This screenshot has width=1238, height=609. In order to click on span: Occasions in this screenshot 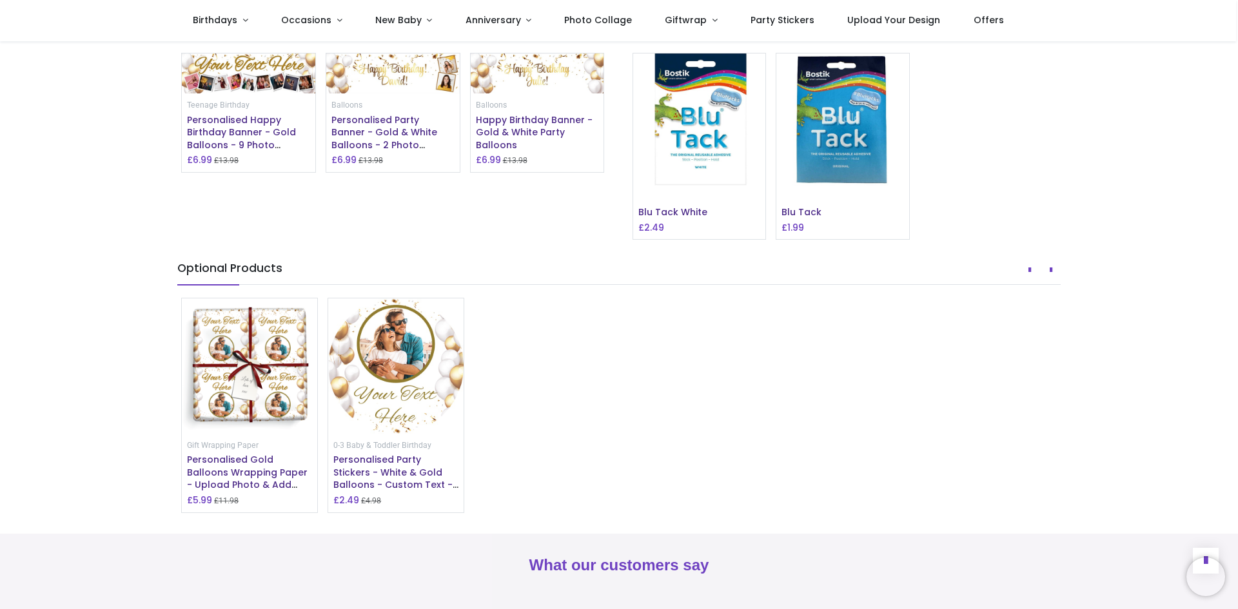, I will do `click(306, 20)`.